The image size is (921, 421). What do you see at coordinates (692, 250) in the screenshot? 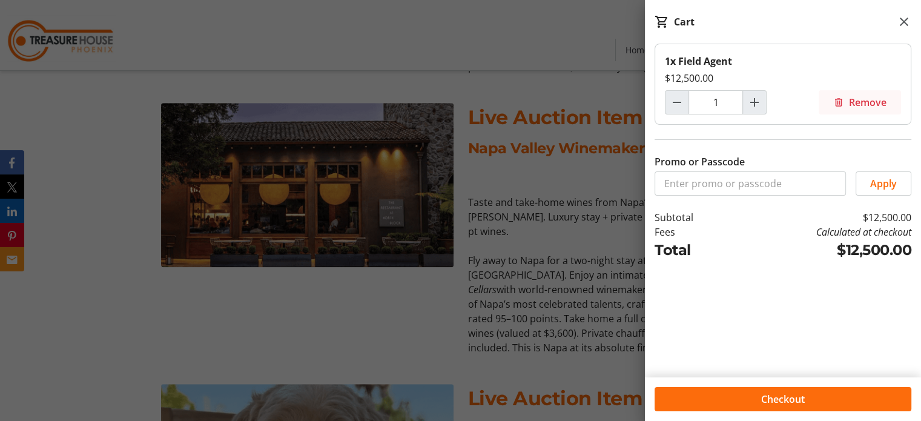
I see `td: Total` at bounding box center [692, 250].